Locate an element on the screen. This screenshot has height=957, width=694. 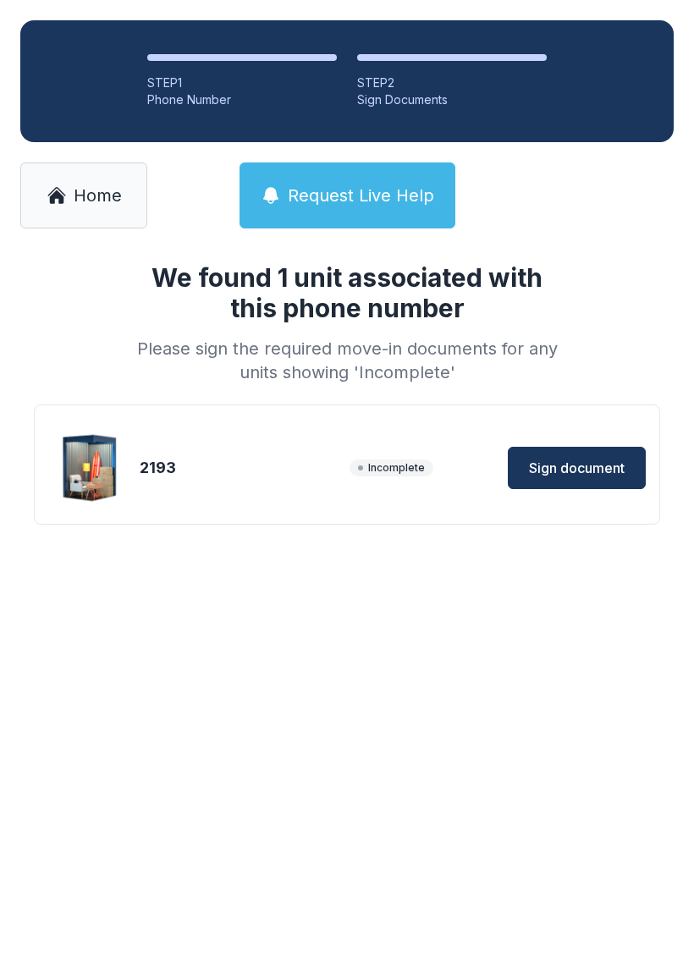
div: STEP 1 is located at coordinates (242, 83).